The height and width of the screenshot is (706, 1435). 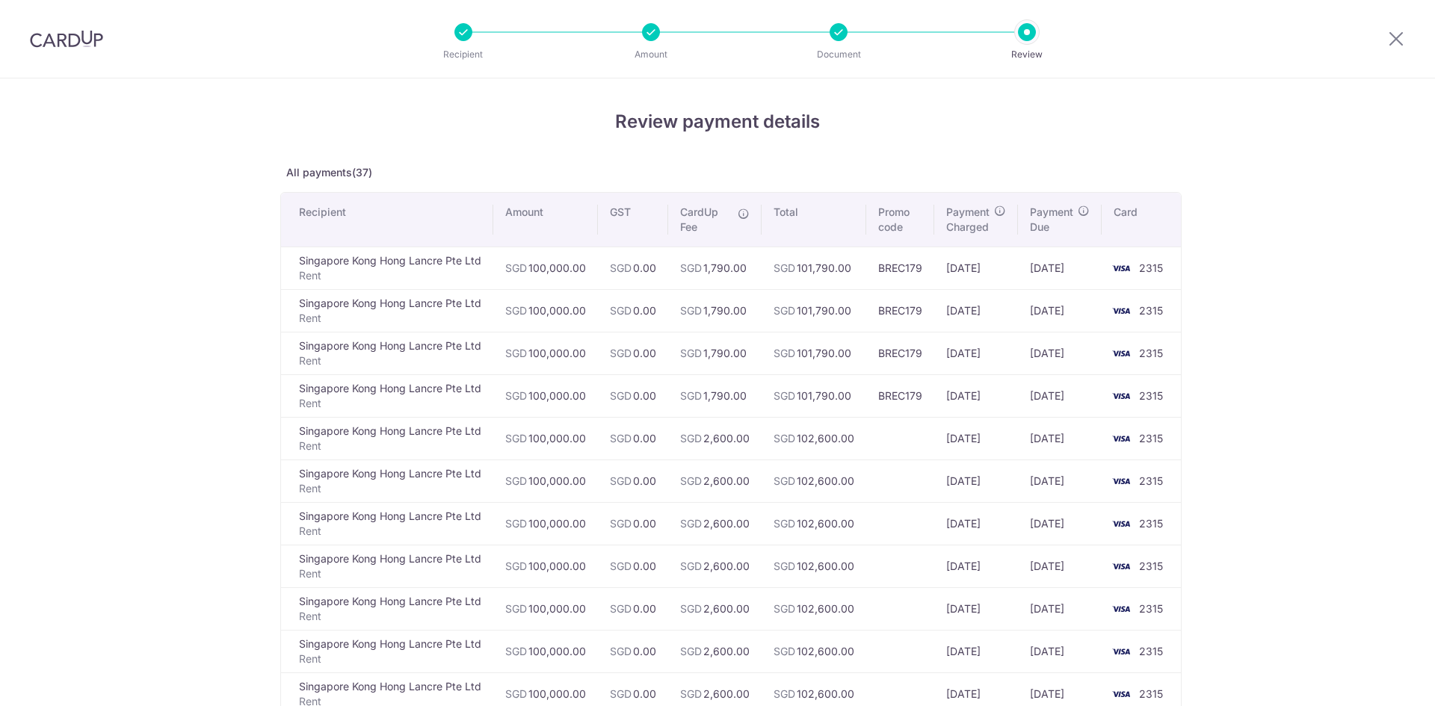 I want to click on p: Amount, so click(x=651, y=55).